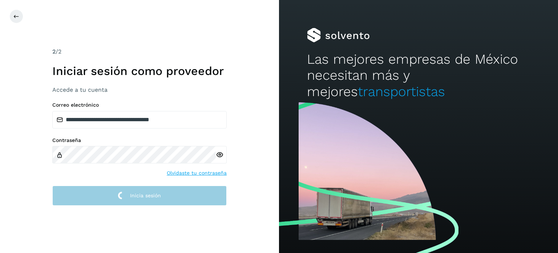  Describe the element at coordinates (145, 195) in the screenshot. I see `span: Inicia sesión` at that location.